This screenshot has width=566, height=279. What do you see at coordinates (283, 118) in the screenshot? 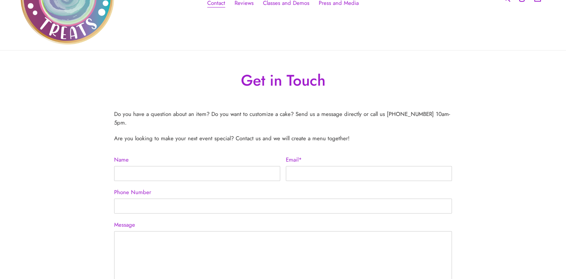
I see `p: Do you have a question about an item? Do you want to customize a cake? Send us a message directly...` at bounding box center [283, 118].